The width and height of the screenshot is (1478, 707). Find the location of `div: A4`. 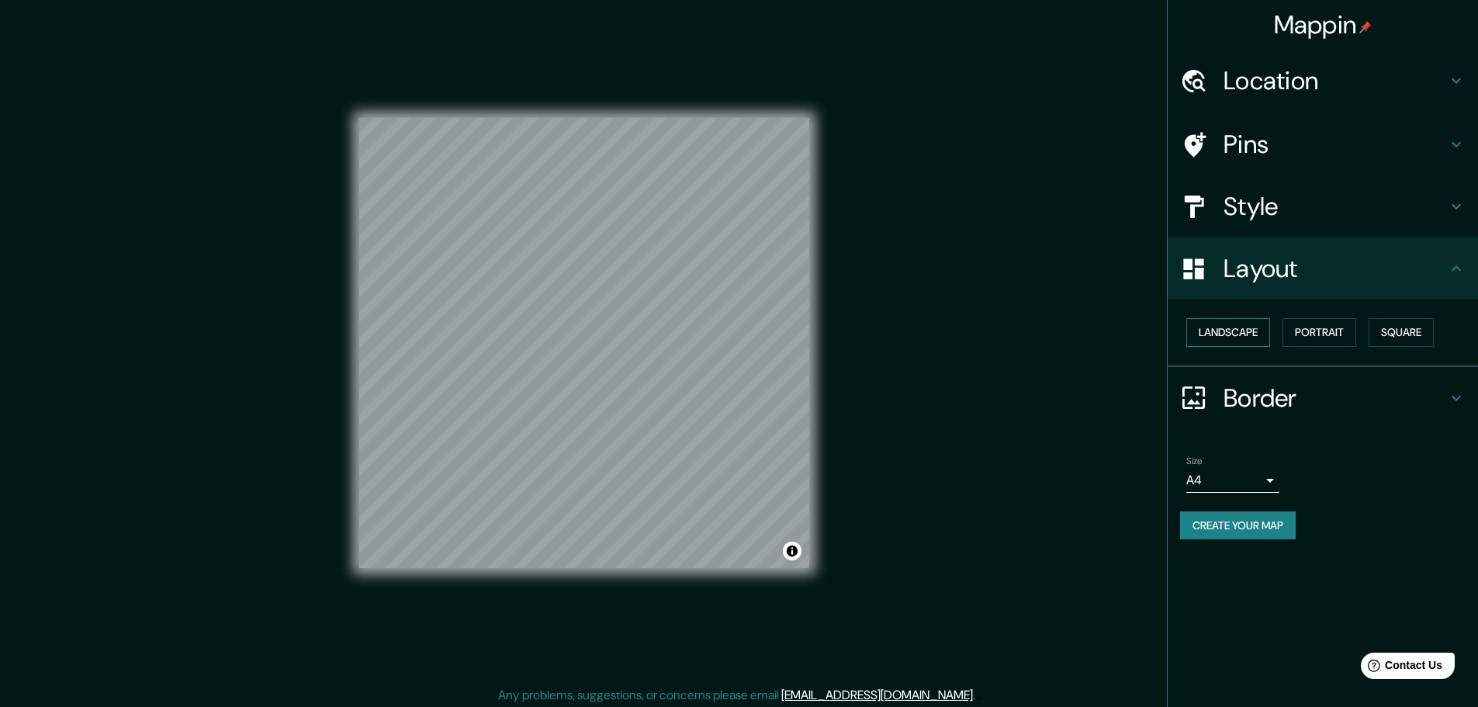

div: A4 is located at coordinates (1233, 480).